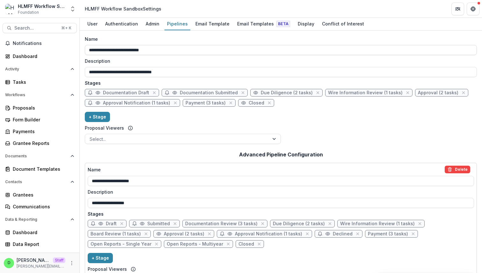 This screenshot has height=273, width=482. I want to click on a: Tasks, so click(40, 82).